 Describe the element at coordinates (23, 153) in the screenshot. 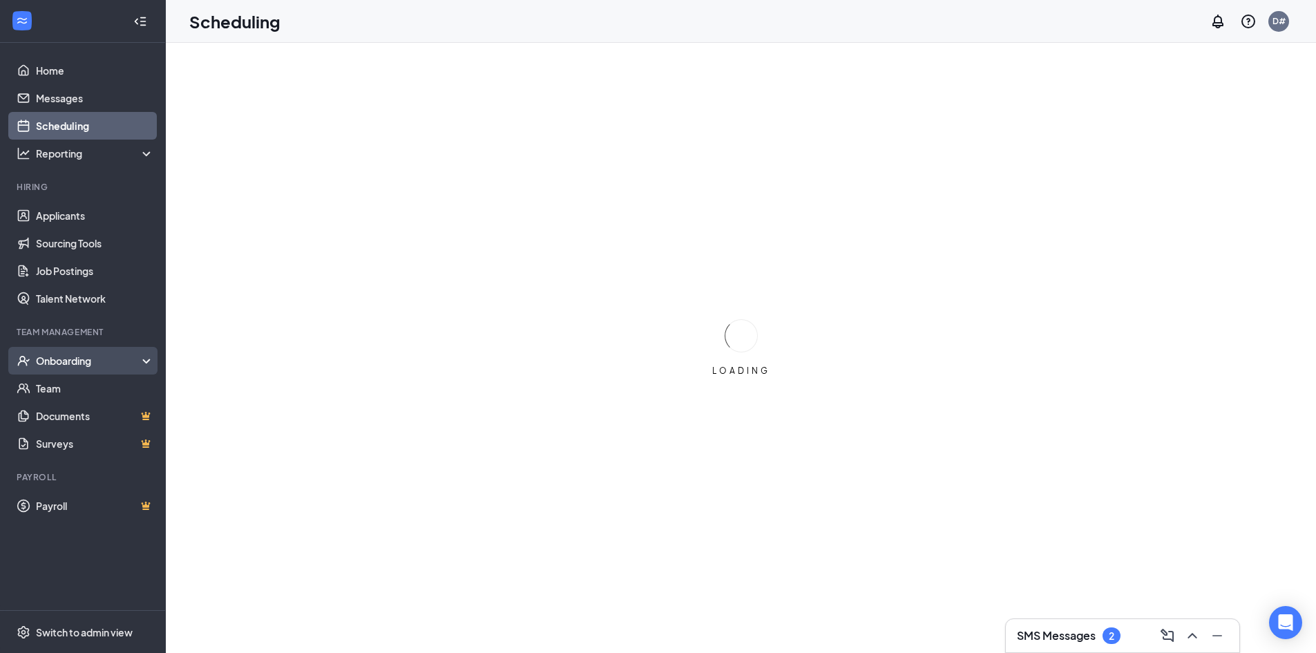

I see `svg: Analysis` at that location.